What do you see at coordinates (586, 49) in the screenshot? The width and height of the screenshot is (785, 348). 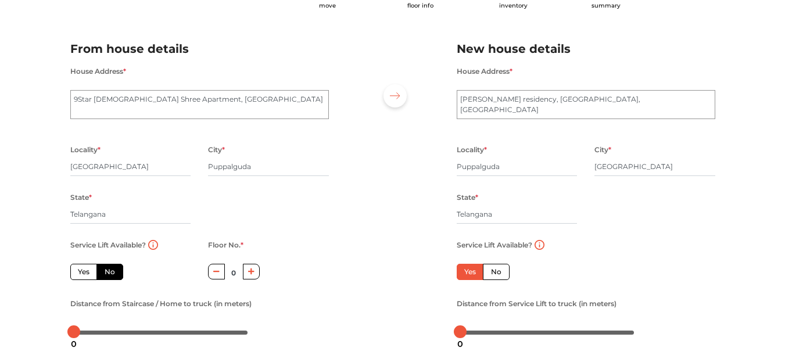 I see `h2: New house details` at bounding box center [586, 49].